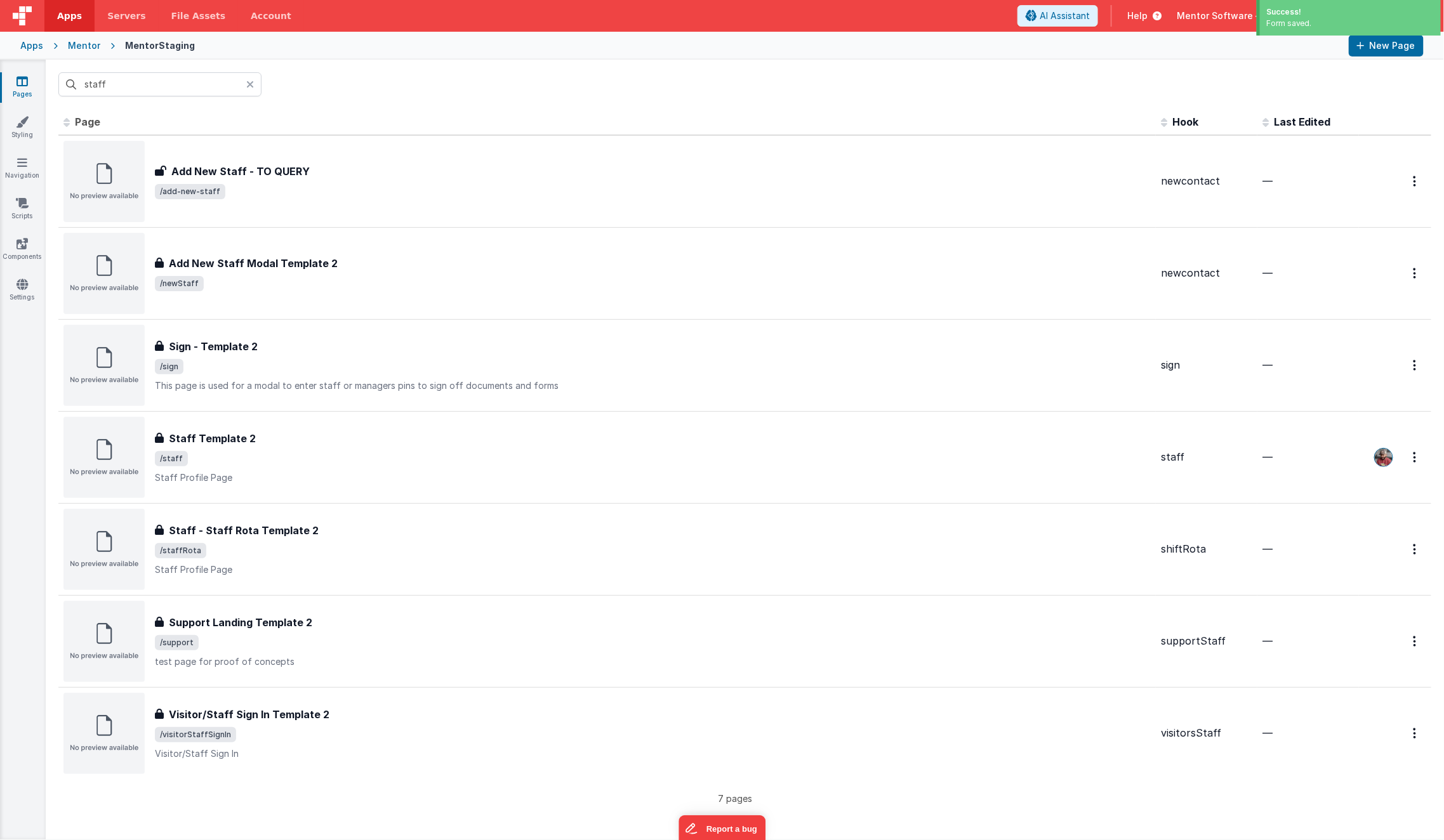 The image size is (1444, 840). Describe the element at coordinates (126, 16) in the screenshot. I see `span: Servers` at that location.